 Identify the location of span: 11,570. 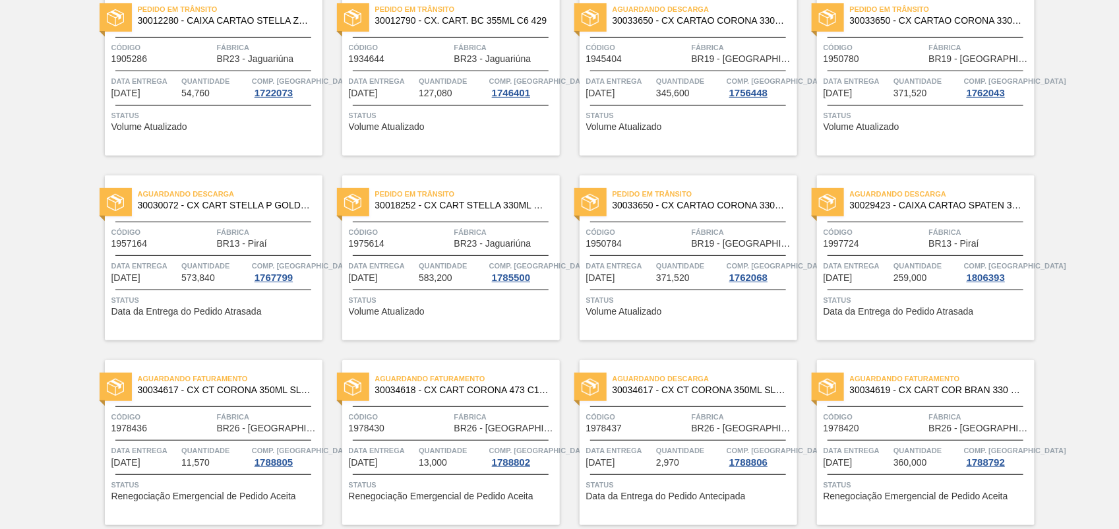
(195, 462).